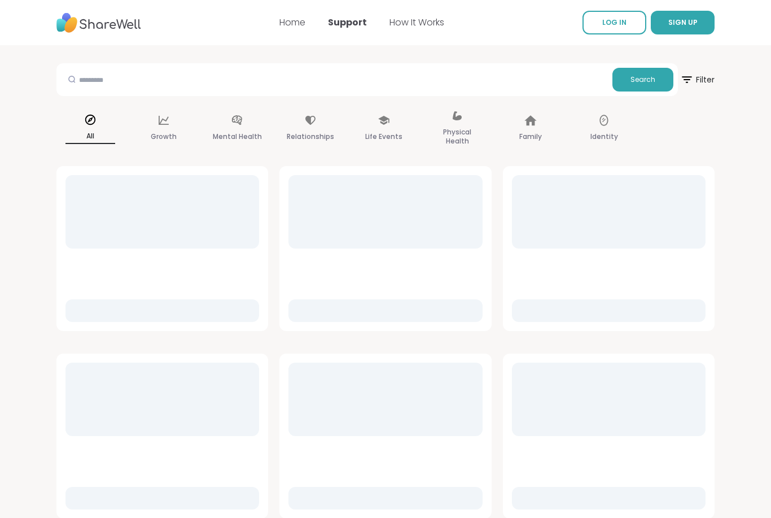 This screenshot has width=771, height=518. I want to click on button: SIGN UP, so click(683, 23).